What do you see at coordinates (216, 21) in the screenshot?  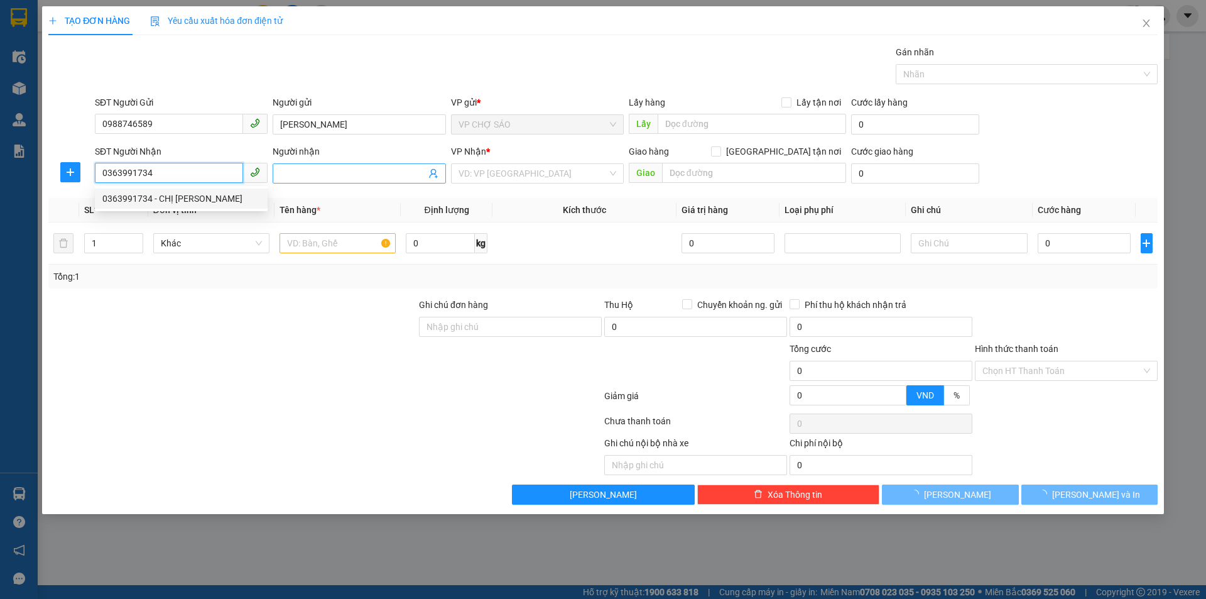 I see `span: Yêu cầu xuất hóa đơn điện tử` at bounding box center [216, 21].